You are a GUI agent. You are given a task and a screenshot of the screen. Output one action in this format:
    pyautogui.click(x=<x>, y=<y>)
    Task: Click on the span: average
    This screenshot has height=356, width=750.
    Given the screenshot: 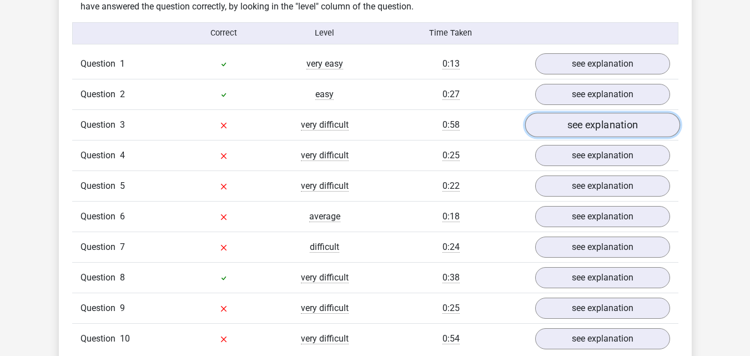 What is the action you would take?
    pyautogui.click(x=325, y=217)
    